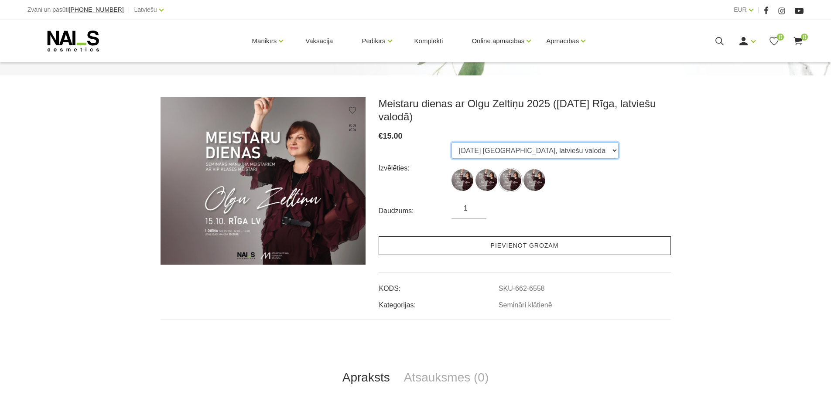  Describe the element at coordinates (562, 41) in the screenshot. I see `a: Apmācības` at that location.